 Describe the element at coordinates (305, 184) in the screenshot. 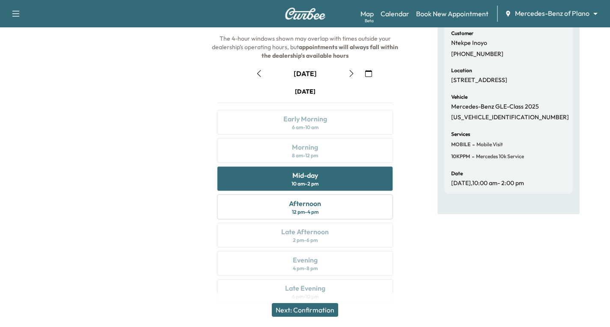

I see `div: 10 am - 2 pm` at that location.